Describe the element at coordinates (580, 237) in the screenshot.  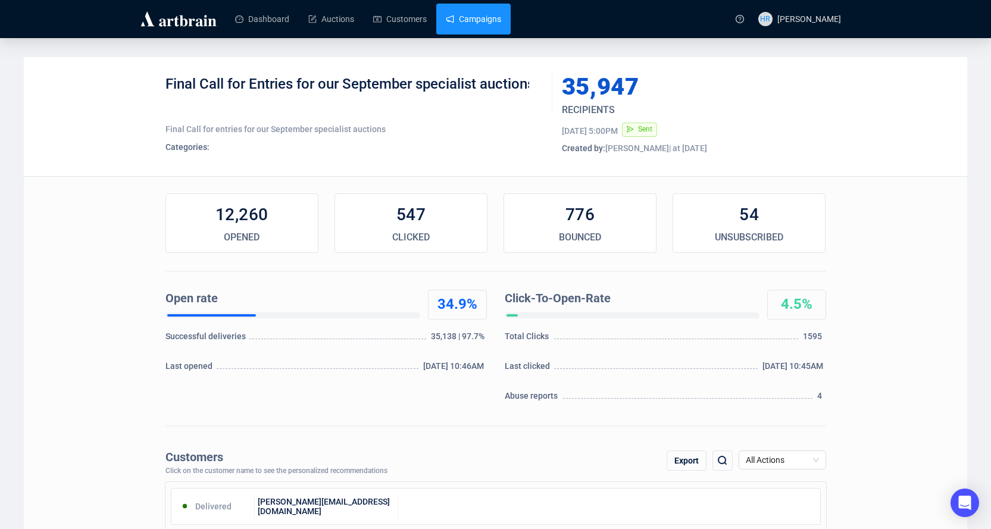
I see `div: BOUNCED` at that location.